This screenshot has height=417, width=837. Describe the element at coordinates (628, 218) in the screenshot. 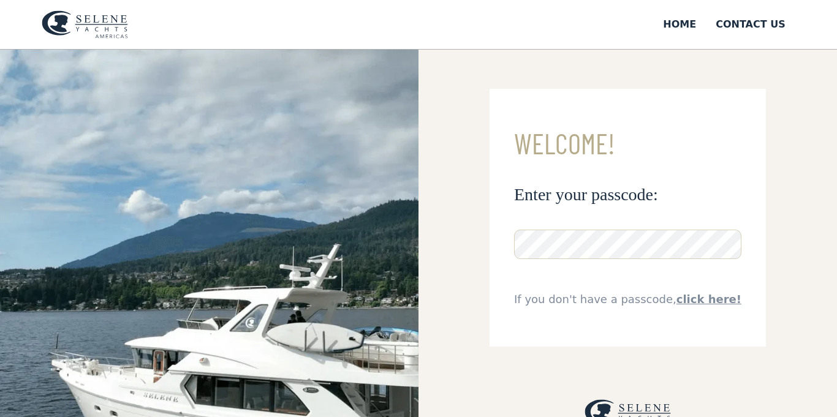

I see `form: Email Form` at that location.